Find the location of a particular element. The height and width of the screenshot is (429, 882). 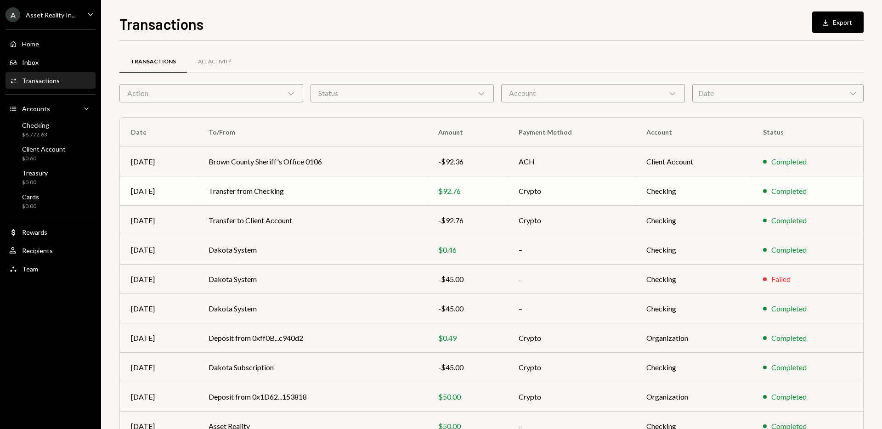

a: Cards$0.00 is located at coordinates (51, 201).